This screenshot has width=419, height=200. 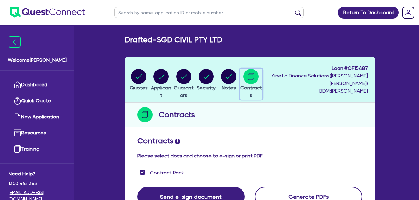 What do you see at coordinates (17, 101) in the screenshot?
I see `img: quick-quote` at bounding box center [17, 101].